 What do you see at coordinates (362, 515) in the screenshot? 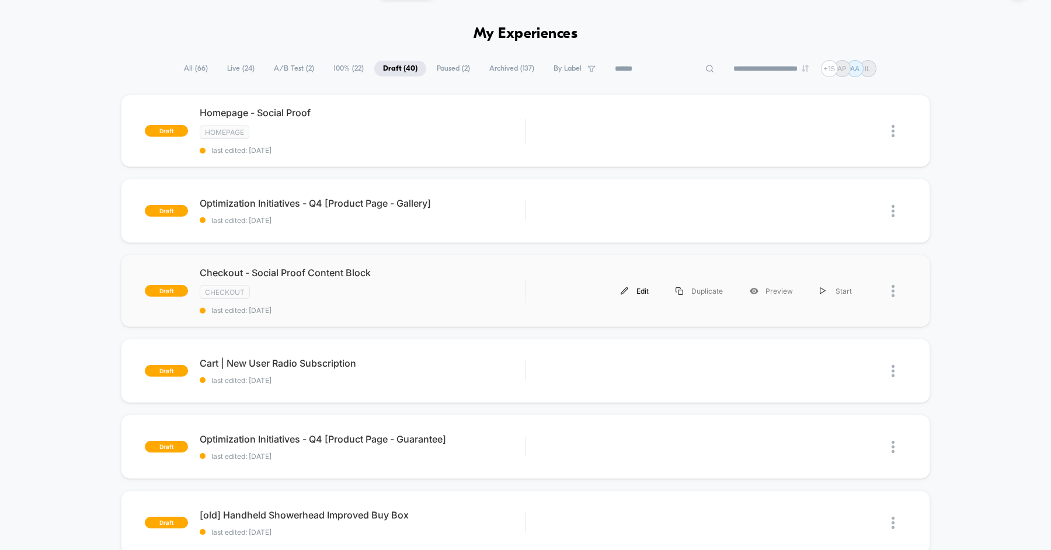
I see `span: [old] Handheld Showerhead Improved Buy Box` at bounding box center [362, 515].